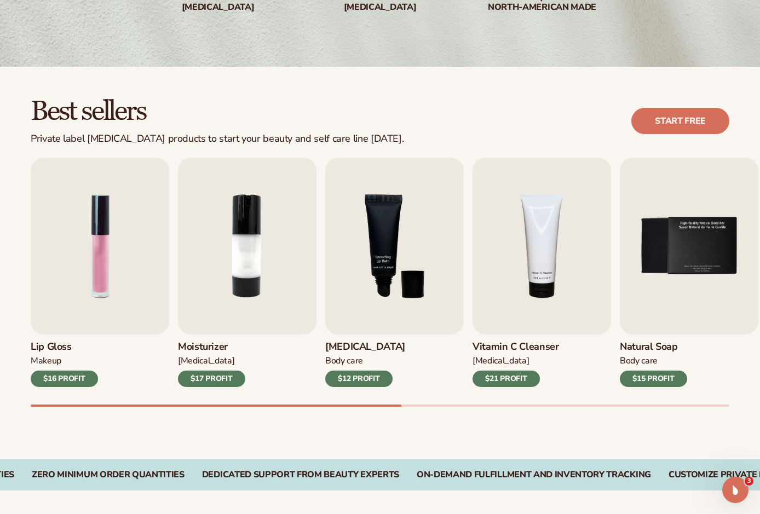 The height and width of the screenshot is (514, 760). What do you see at coordinates (653, 379) in the screenshot?
I see `div: $15 PROFIT` at bounding box center [653, 379].